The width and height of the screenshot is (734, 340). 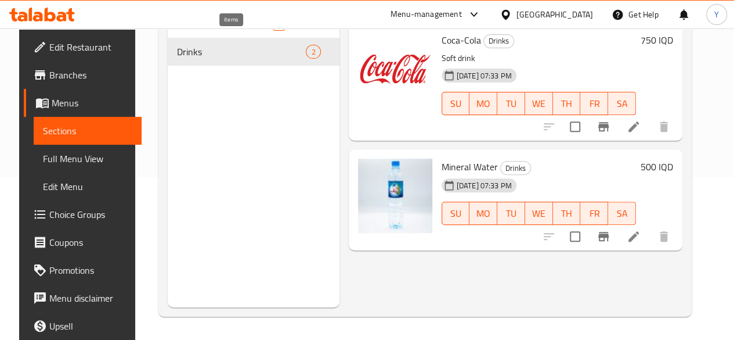 What do you see at coordinates (82, 214) in the screenshot?
I see `a: Choice Groups` at bounding box center [82, 214].